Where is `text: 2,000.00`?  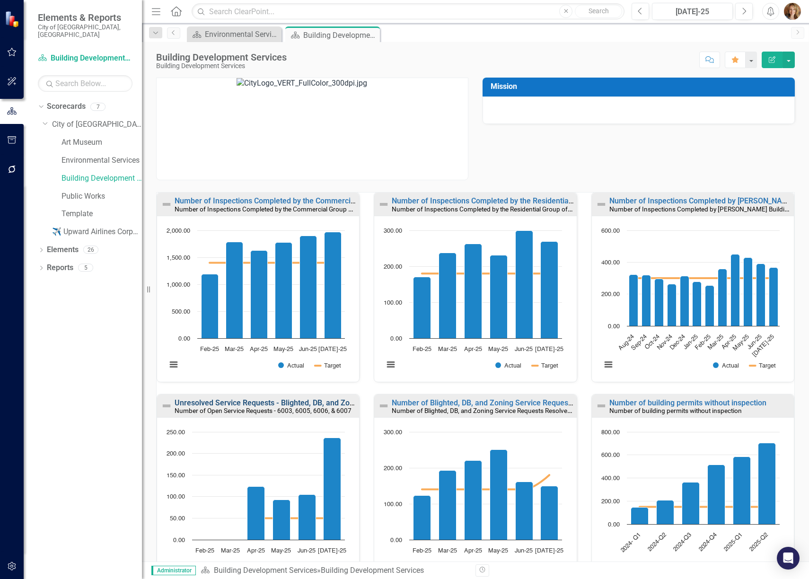 text: 2,000.00 is located at coordinates (178, 231).